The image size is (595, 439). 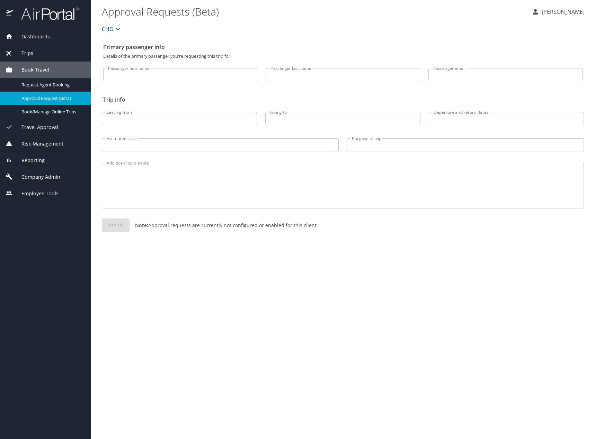 I want to click on strong: Note:, so click(x=142, y=225).